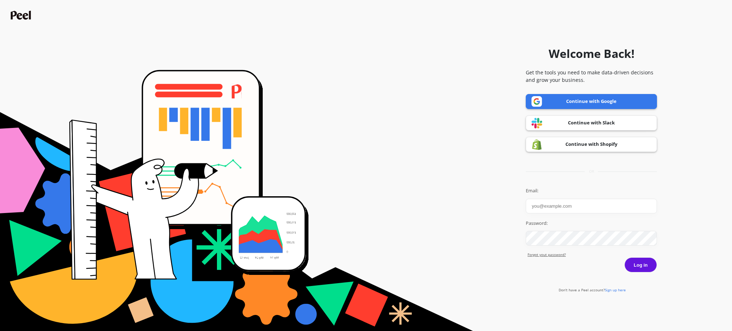 The height and width of the screenshot is (331, 732). What do you see at coordinates (591, 102) in the screenshot?
I see `a: Continue with Google` at bounding box center [591, 102].